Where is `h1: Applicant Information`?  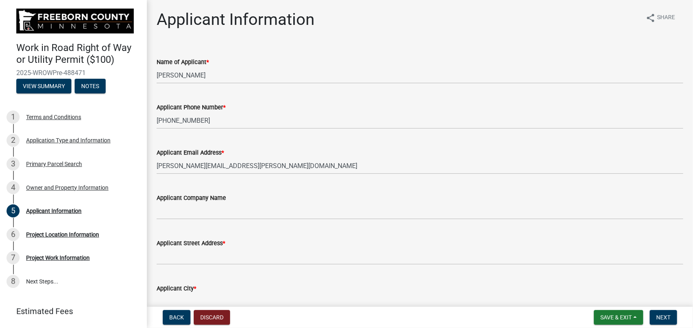
h1: Applicant Information is located at coordinates (235, 20).